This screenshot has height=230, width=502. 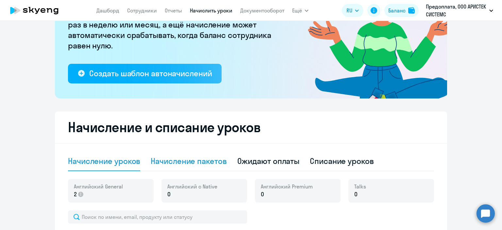 I want to click on div: Создать шаблон автоначислений, so click(x=150, y=73).